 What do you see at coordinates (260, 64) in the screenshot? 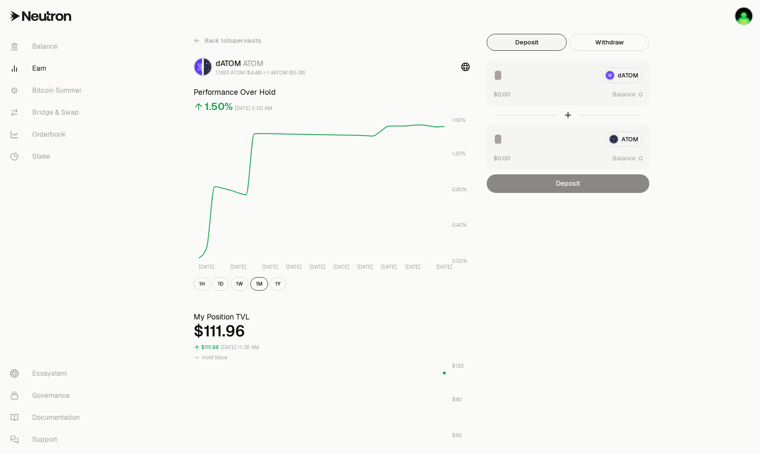
I see `div: dATOM` at bounding box center [260, 64].